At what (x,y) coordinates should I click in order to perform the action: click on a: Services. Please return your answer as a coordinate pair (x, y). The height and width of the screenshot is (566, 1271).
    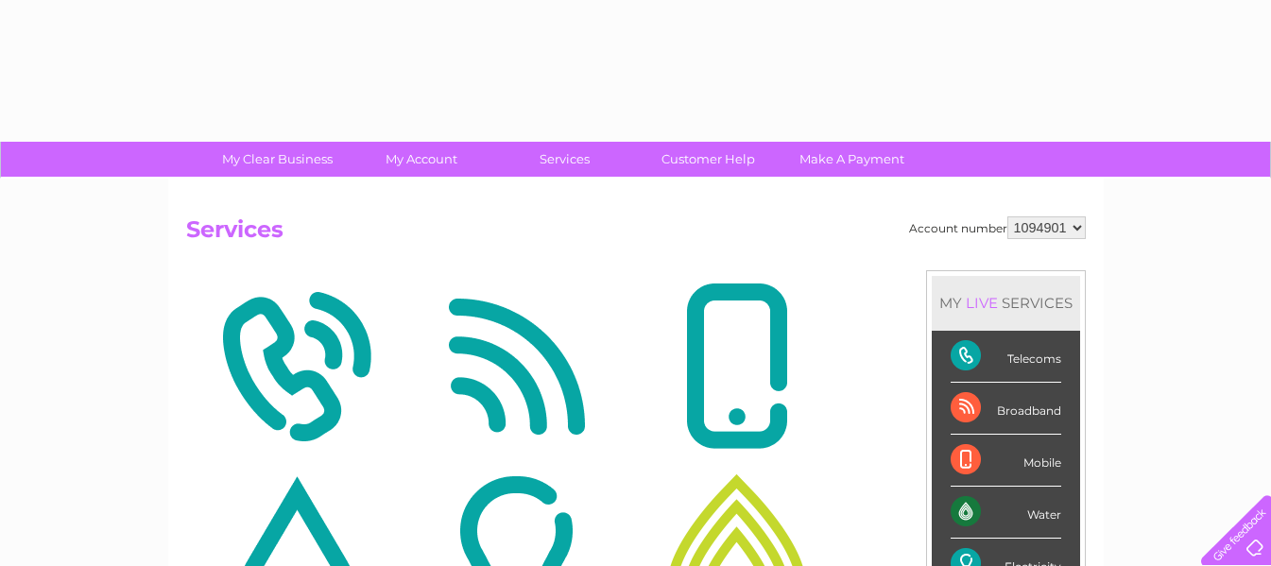
    Looking at the image, I should click on (564, 159).